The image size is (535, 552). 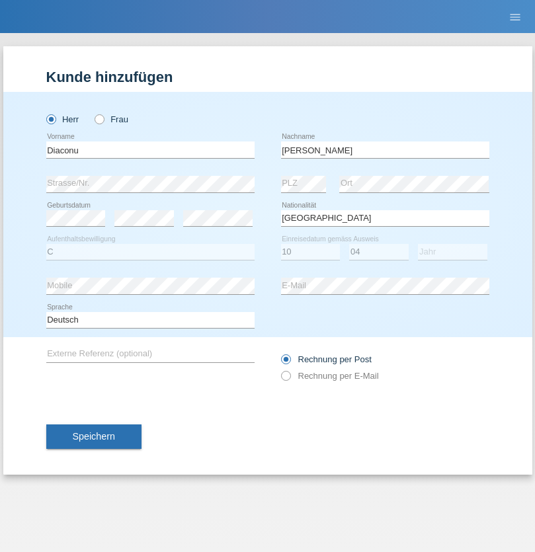 I want to click on label: Herr, so click(x=63, y=119).